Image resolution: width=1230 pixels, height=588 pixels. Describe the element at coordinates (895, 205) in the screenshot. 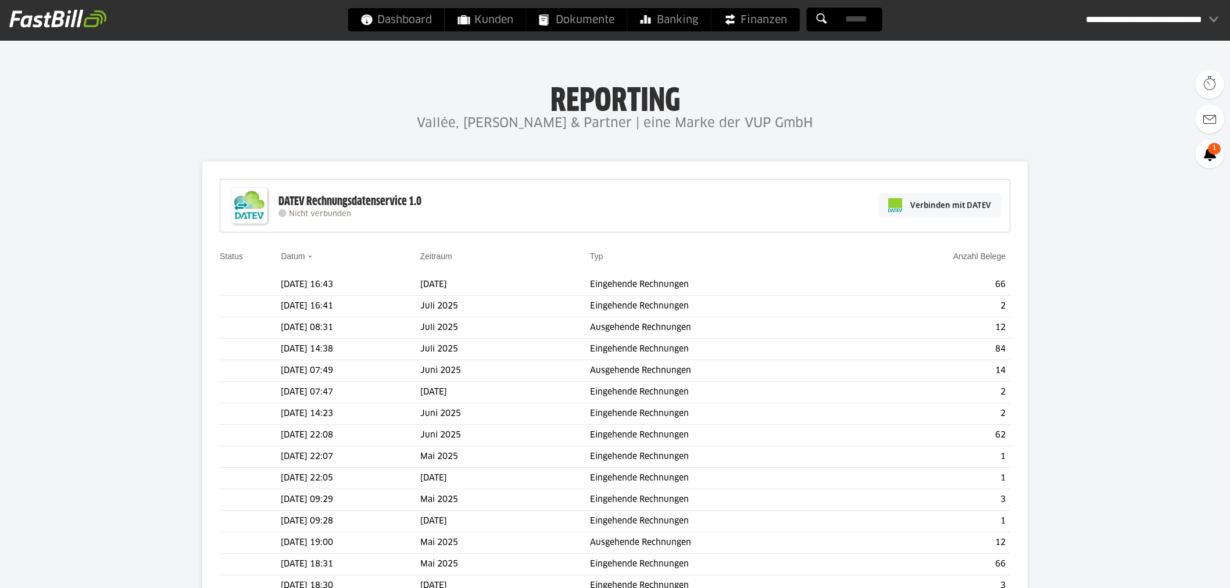

I see `img: pi-datev-logo-farbig-24.svg` at that location.